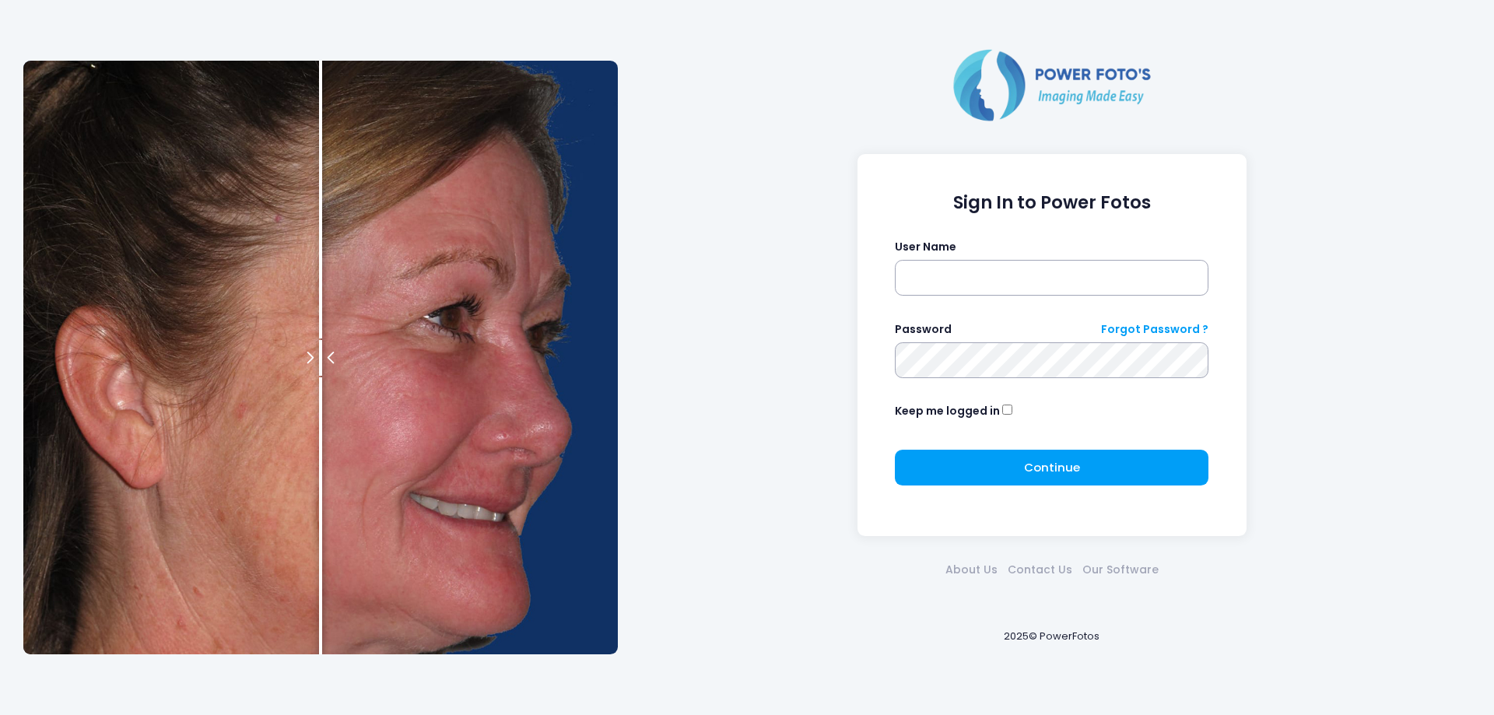 Image resolution: width=1494 pixels, height=715 pixels. What do you see at coordinates (1155, 329) in the screenshot?
I see `a: Forgot Password ?` at bounding box center [1155, 329].